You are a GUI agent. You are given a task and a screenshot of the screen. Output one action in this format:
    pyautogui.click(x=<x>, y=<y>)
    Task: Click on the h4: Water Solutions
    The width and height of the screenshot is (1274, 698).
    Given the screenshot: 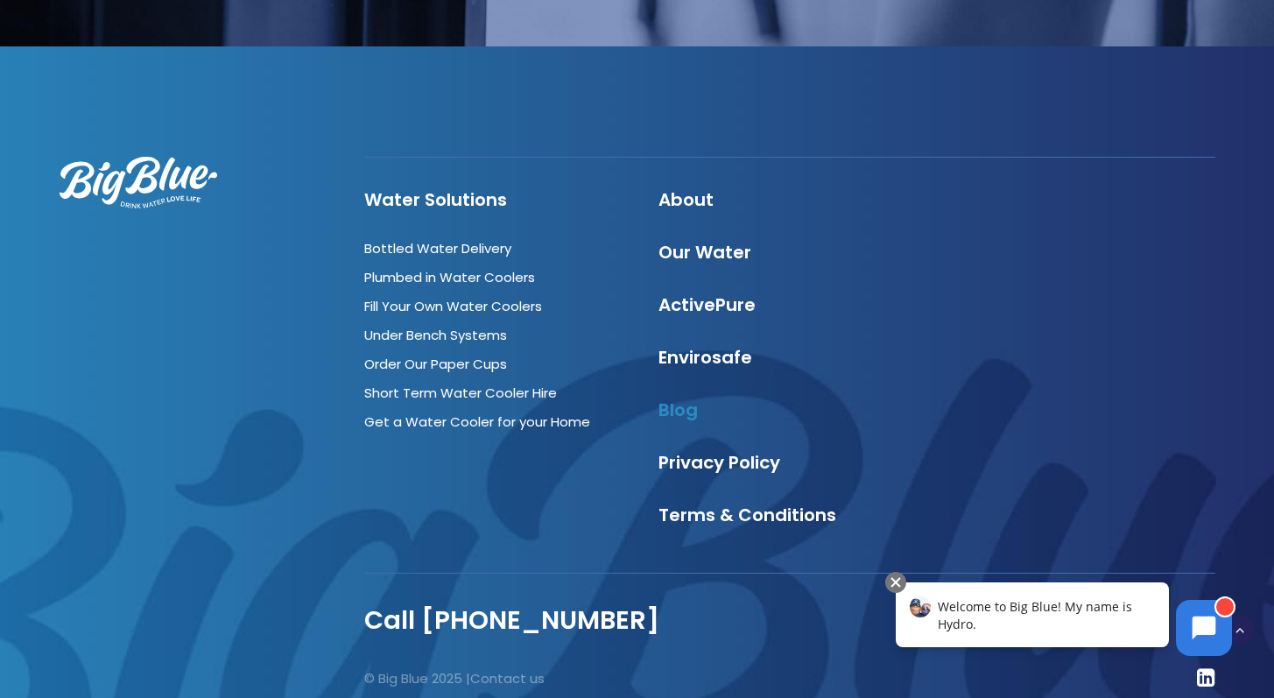 What is the action you would take?
    pyautogui.click(x=496, y=200)
    